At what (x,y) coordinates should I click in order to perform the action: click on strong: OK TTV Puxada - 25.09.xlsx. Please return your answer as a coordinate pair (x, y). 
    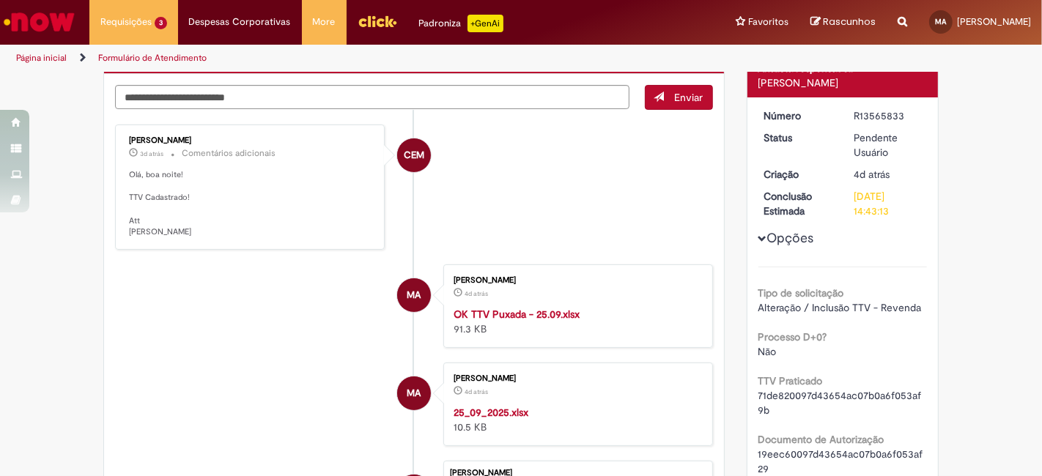
    Looking at the image, I should click on (517, 314).